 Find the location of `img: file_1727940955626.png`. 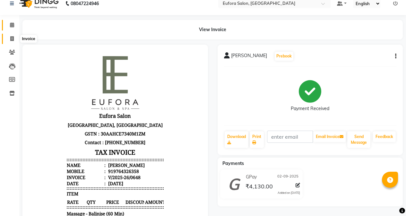

img: file_1727940955626.png is located at coordinates (86, 32).